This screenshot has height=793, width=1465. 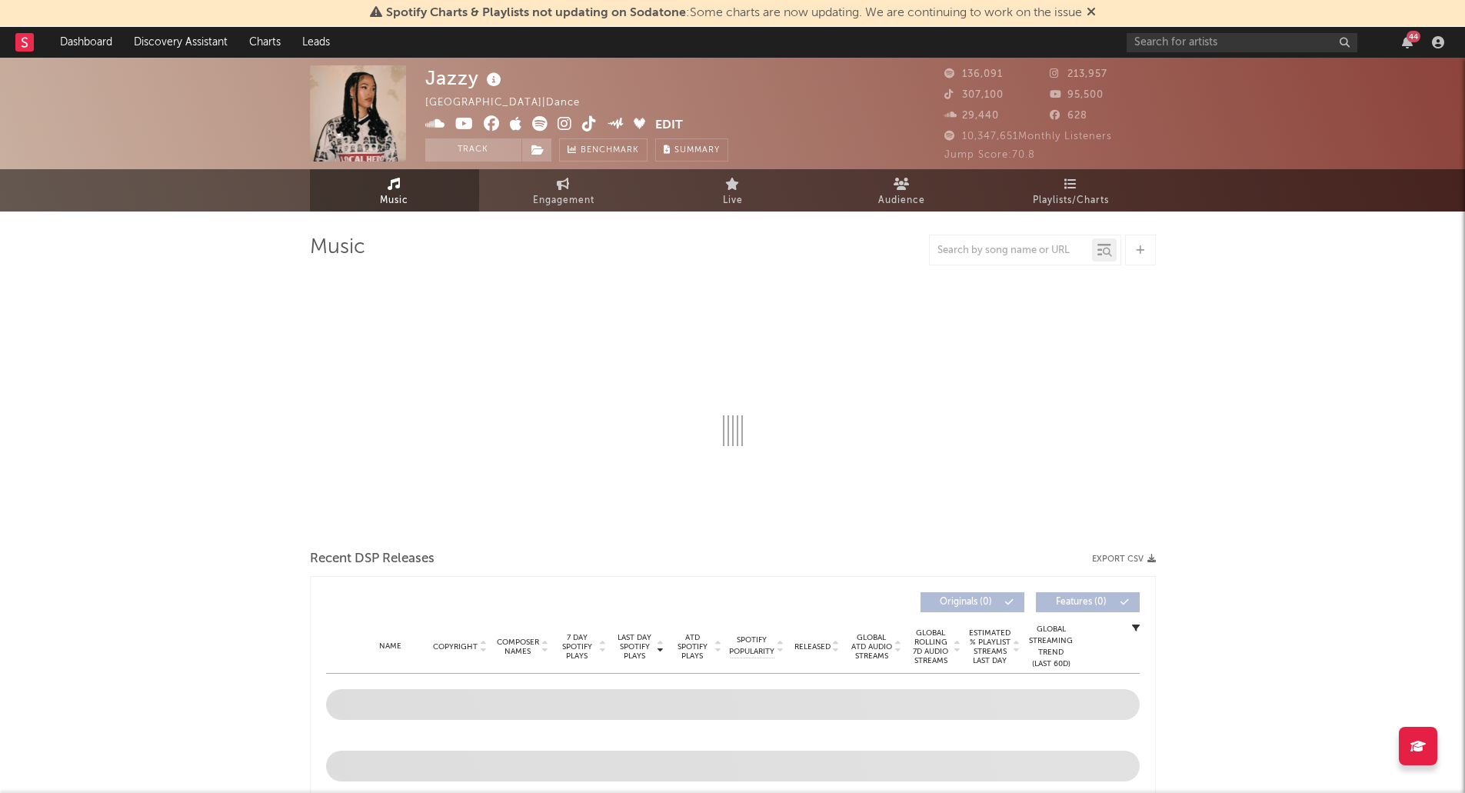 I want to click on button: Edit, so click(x=669, y=125).